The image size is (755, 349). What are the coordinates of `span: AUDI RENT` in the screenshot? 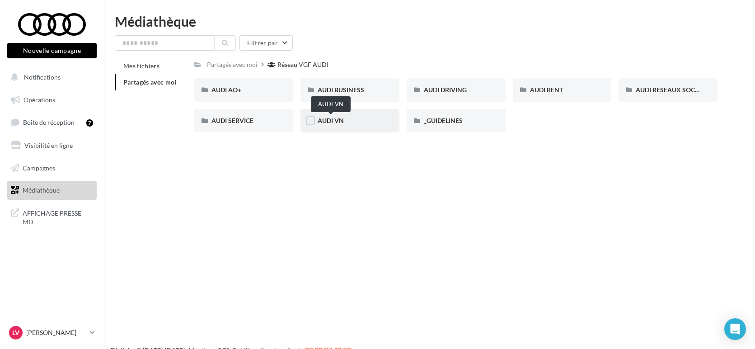 It's located at (546, 89).